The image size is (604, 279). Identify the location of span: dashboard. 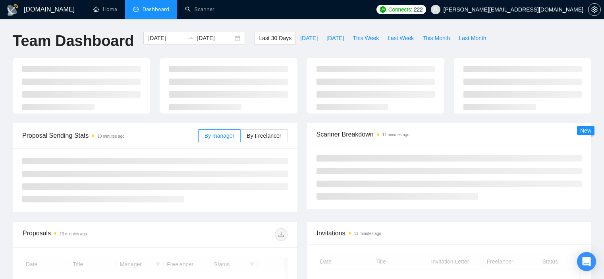
(136, 9).